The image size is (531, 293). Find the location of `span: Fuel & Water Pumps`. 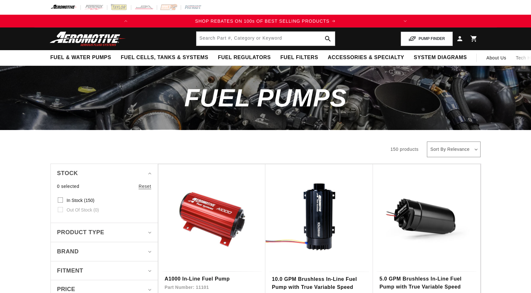

span: Fuel & Water Pumps is located at coordinates (81, 57).